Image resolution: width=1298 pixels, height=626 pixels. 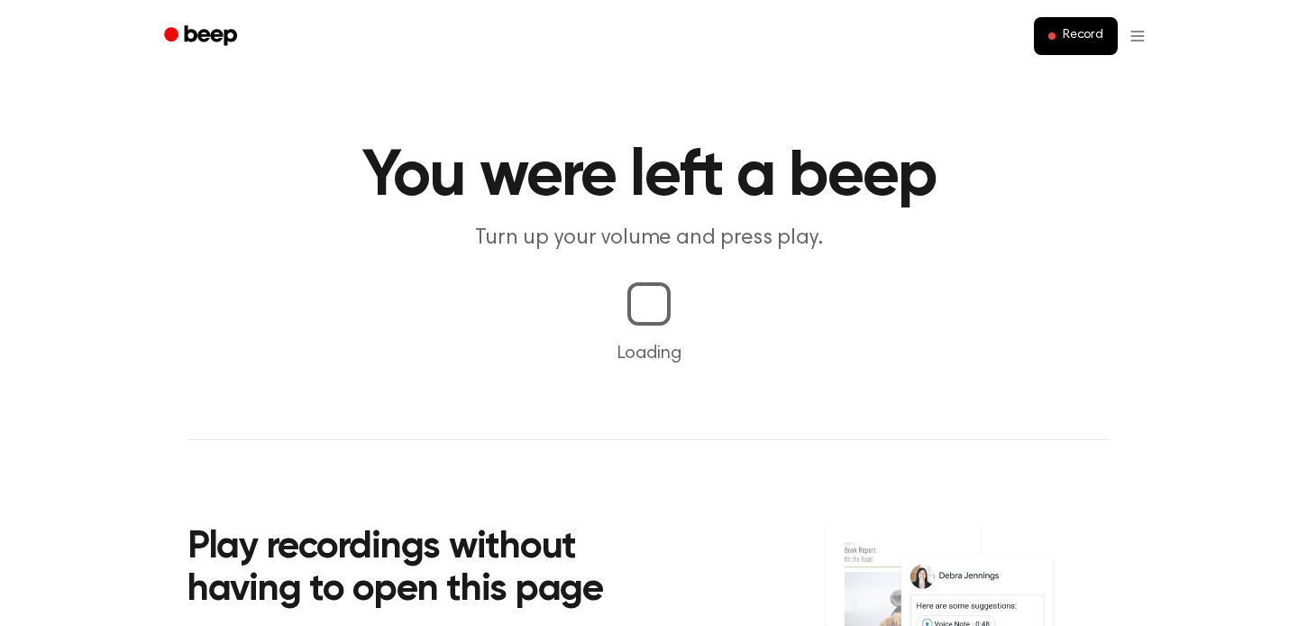 What do you see at coordinates (430, 569) in the screenshot?
I see `h2: Play recordings without having to open this page` at bounding box center [430, 569].